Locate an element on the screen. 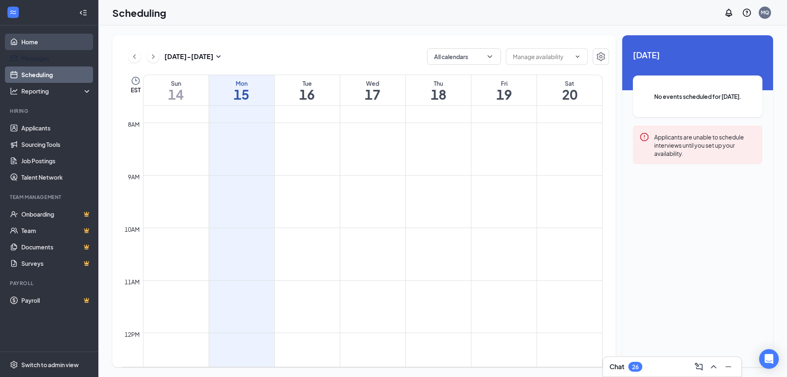  button: All calendarsChevronDown is located at coordinates (464, 57).